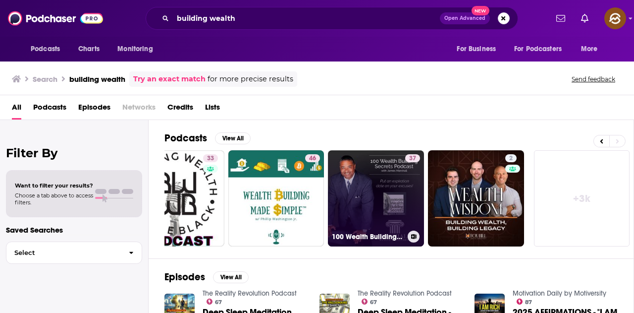  I want to click on a: Credits, so click(180, 109).